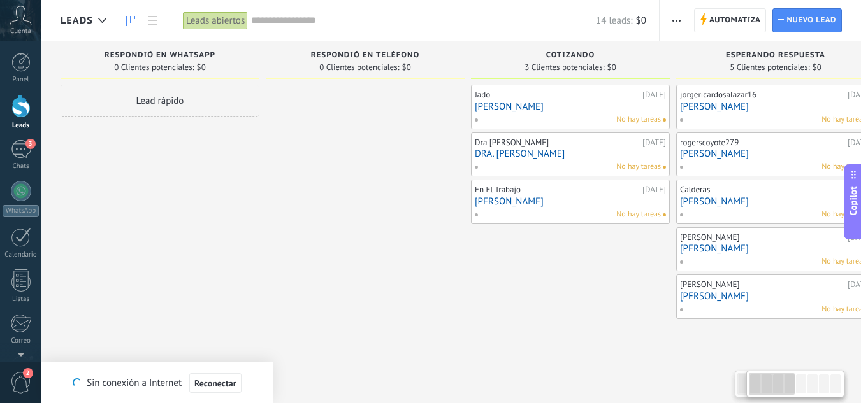 This screenshot has height=403, width=861. I want to click on span: Esperando respuesta, so click(775, 55).